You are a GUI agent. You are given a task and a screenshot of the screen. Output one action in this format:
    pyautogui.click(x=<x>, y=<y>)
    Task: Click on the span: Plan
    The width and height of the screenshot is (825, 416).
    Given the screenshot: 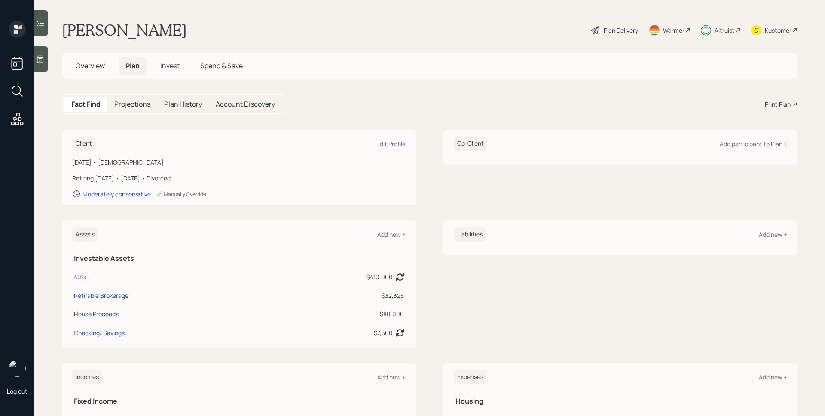 What is the action you would take?
    pyautogui.click(x=132, y=66)
    